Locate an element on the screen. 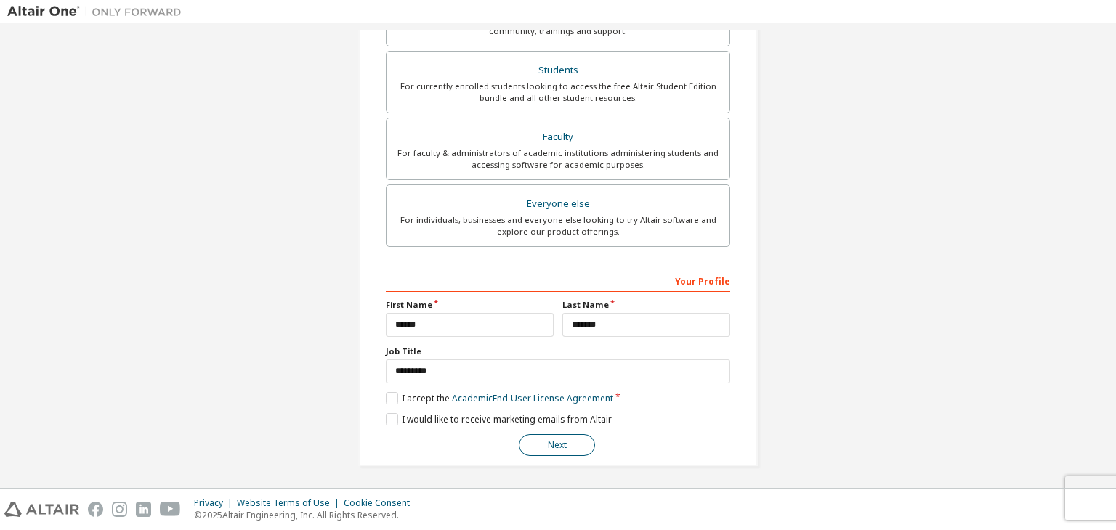  img: instagram.svg is located at coordinates (119, 509).